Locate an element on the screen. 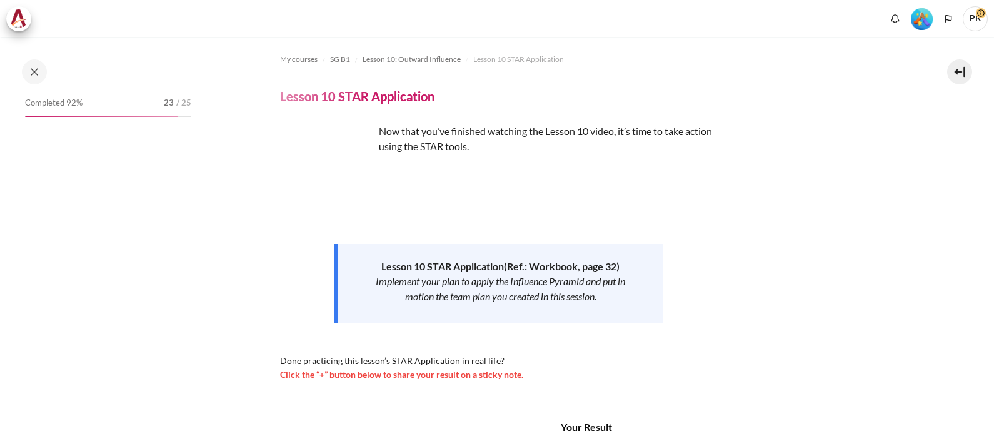 The image size is (994, 441). a: Lesson 10: Outward Influence is located at coordinates (411, 59).